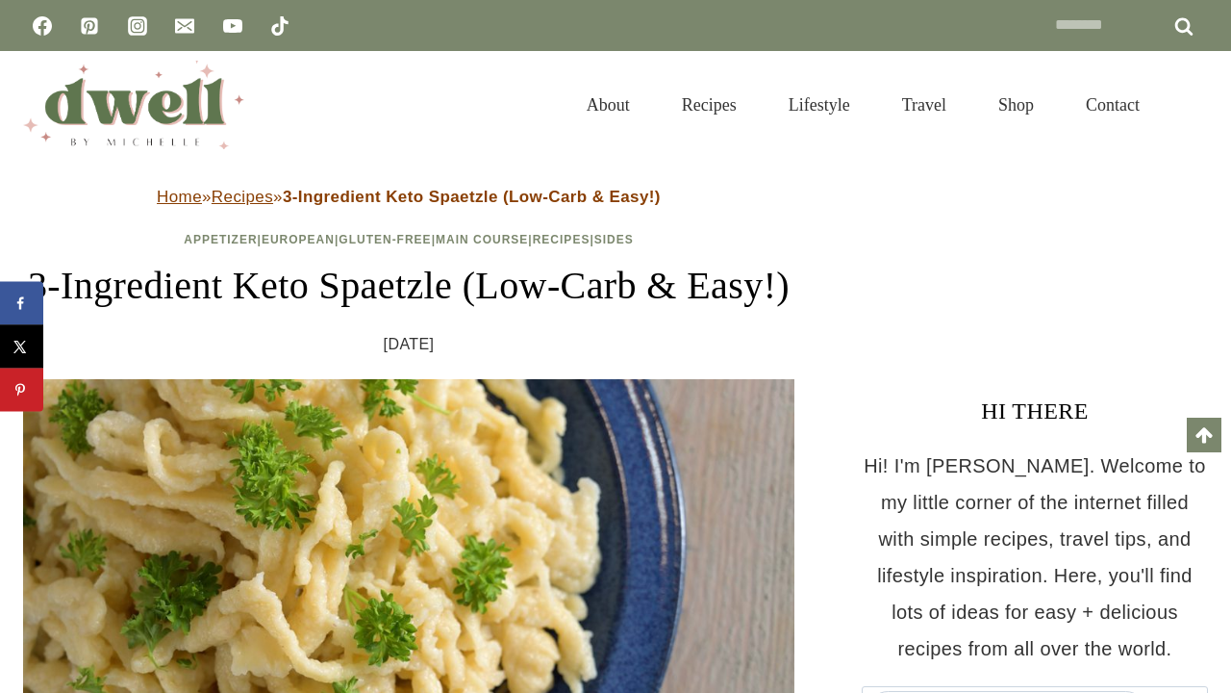 The width and height of the screenshot is (1231, 693). What do you see at coordinates (42, 26) in the screenshot?
I see `a: Facebook` at bounding box center [42, 26].